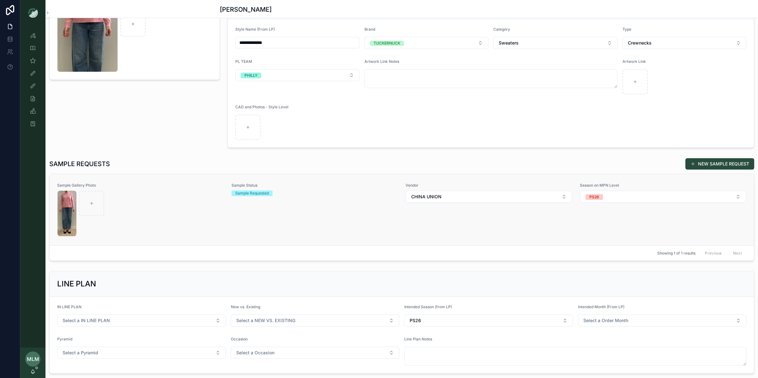  Describe the element at coordinates (676, 253) in the screenshot. I see `span: Showing 1 of 1 results` at that location.